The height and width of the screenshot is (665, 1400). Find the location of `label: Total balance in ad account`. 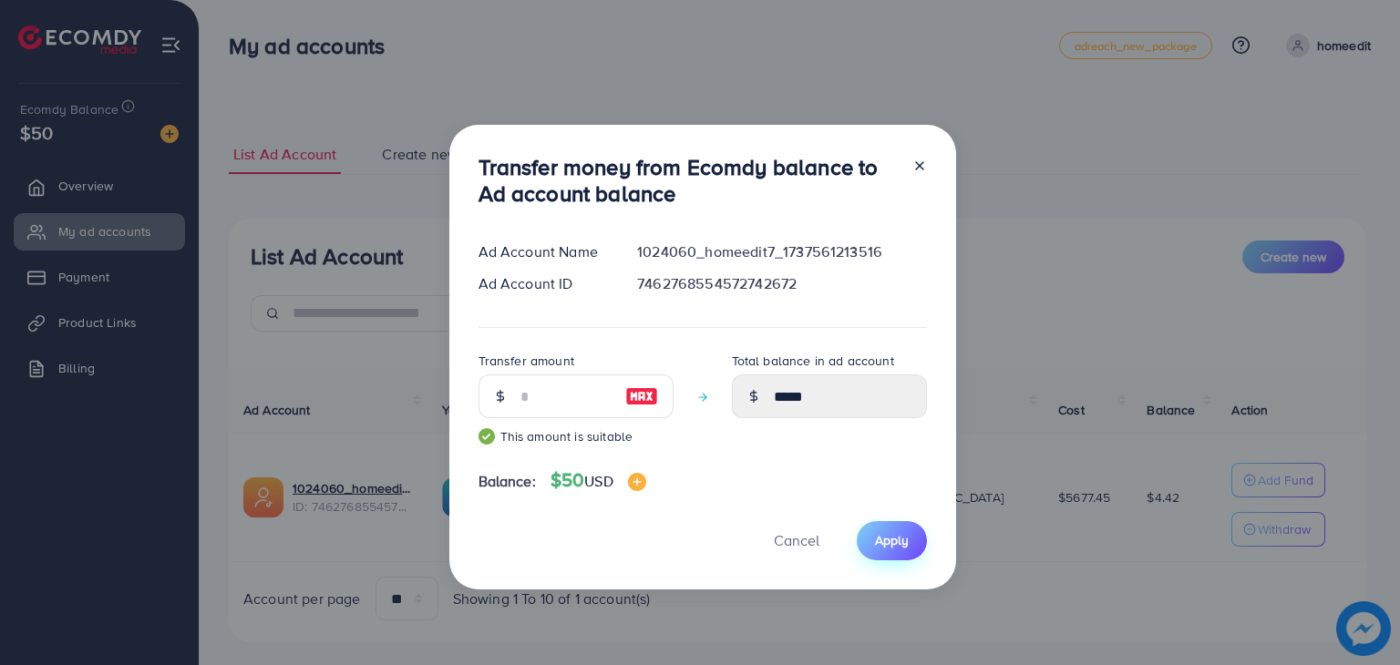

label: Total balance in ad account is located at coordinates (813, 361).